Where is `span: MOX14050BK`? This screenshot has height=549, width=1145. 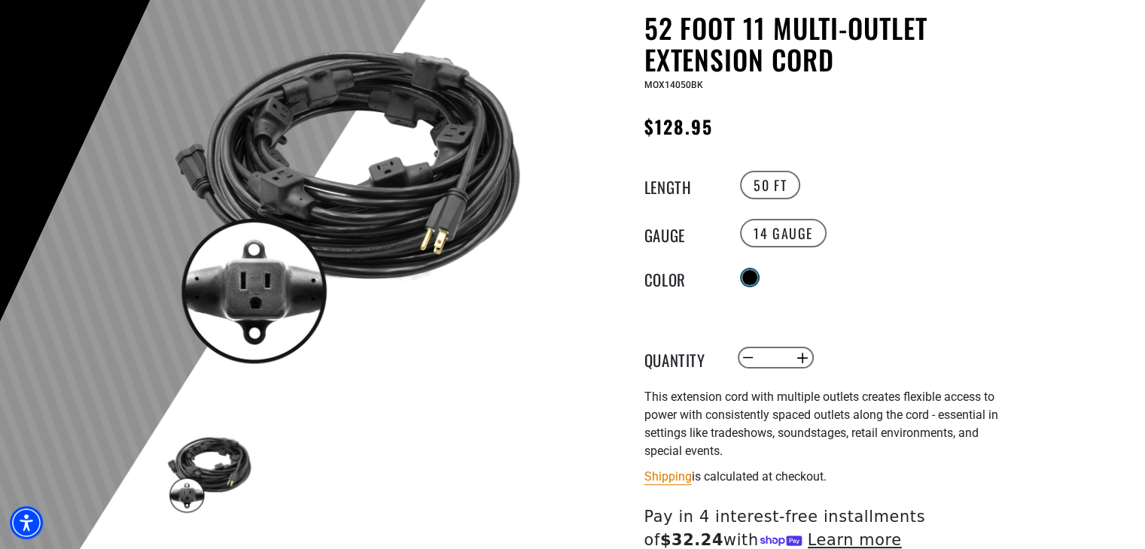 span: MOX14050BK is located at coordinates (674, 85).